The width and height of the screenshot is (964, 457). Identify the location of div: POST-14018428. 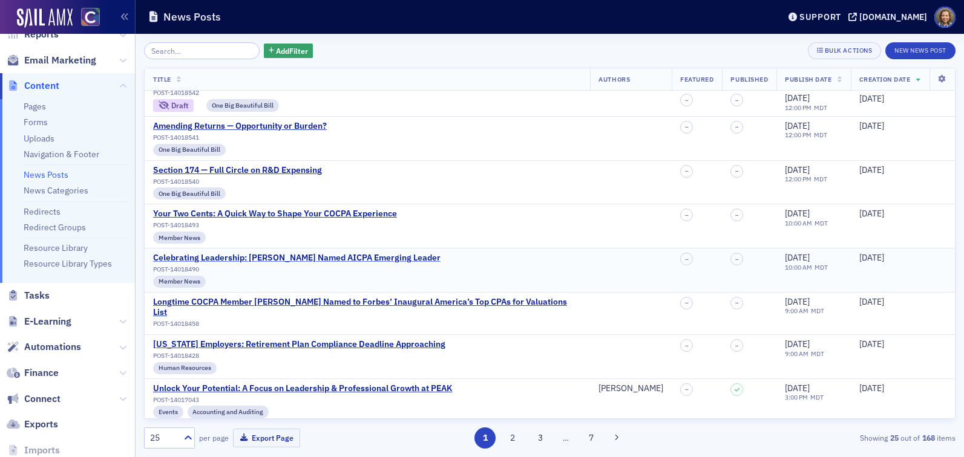
(299, 356).